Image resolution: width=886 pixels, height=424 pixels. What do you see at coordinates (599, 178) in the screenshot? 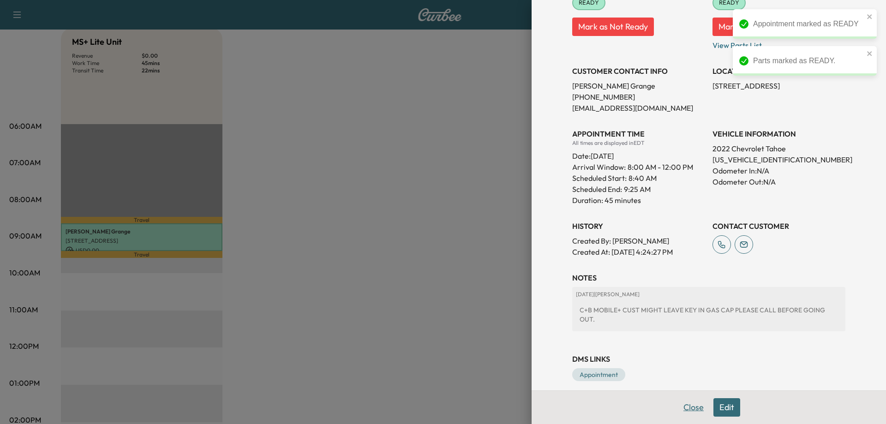
I see `p: Scheduled Start:` at bounding box center [599, 178].